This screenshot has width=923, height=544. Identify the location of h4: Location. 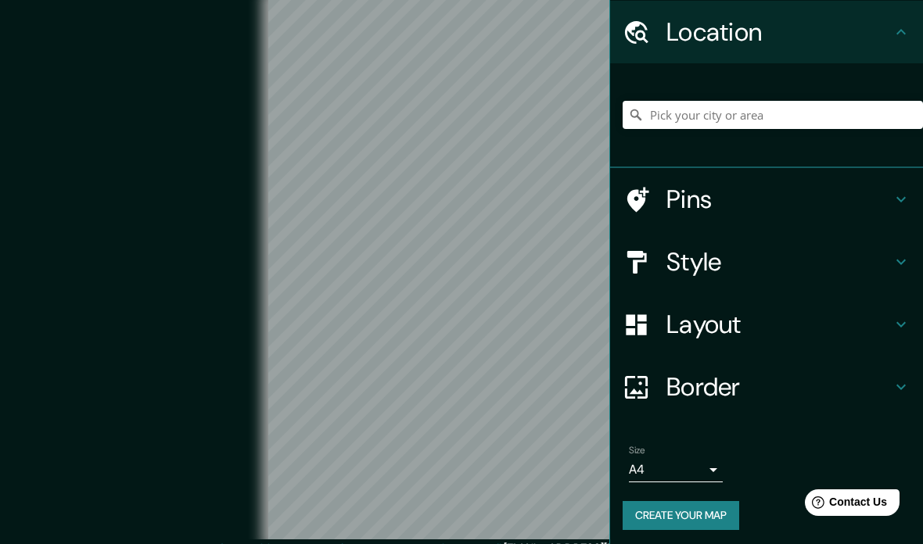
(779, 32).